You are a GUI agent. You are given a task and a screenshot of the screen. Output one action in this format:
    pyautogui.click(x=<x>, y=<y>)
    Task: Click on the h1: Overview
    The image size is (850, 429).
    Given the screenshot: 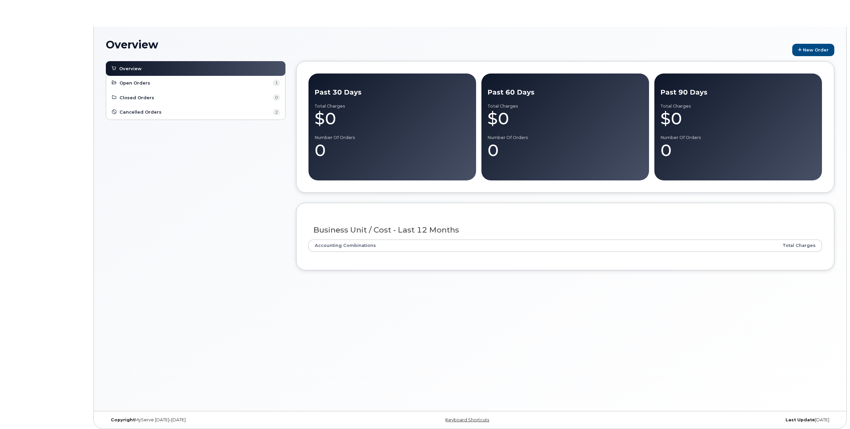 What is the action you would take?
    pyautogui.click(x=448, y=44)
    